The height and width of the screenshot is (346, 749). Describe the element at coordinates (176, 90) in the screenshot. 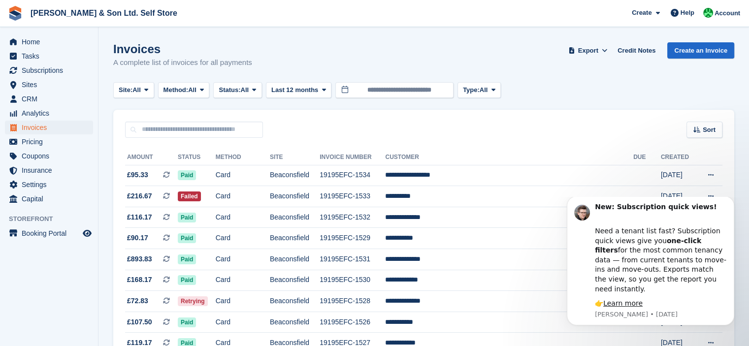

I see `span: Method:` at that location.